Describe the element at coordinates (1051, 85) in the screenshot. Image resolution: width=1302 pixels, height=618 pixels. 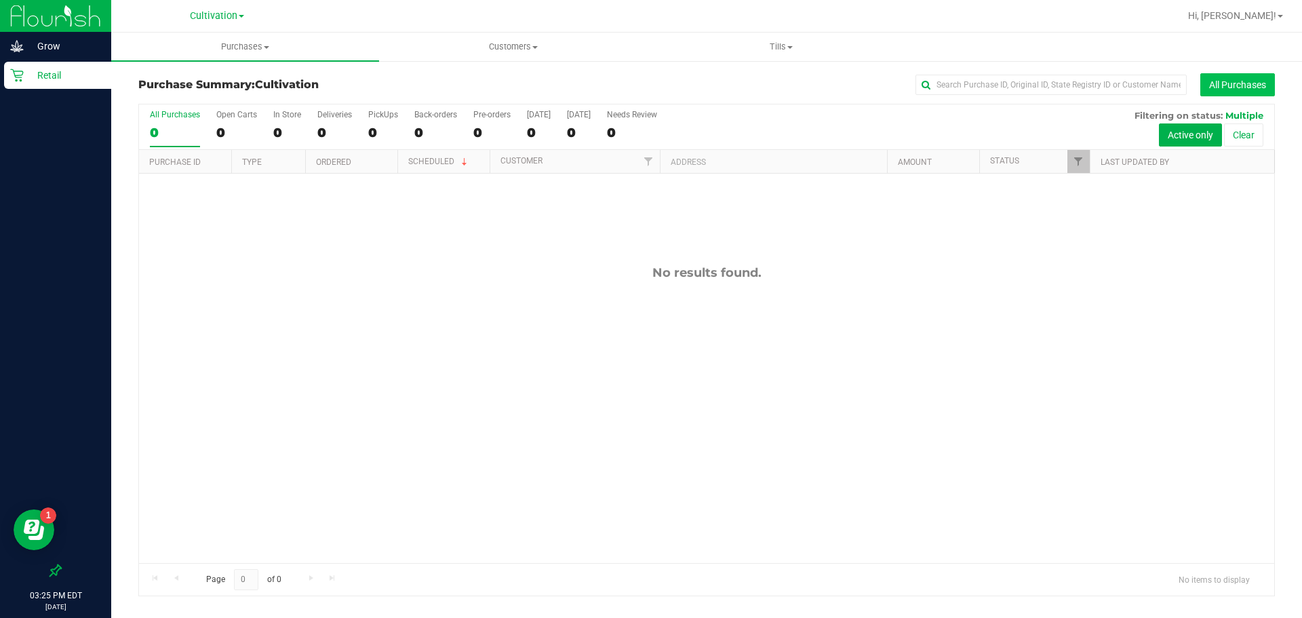
I see `input: Search Purchase ID, Original ID, State Registry ID or Customer Name...` at that location.